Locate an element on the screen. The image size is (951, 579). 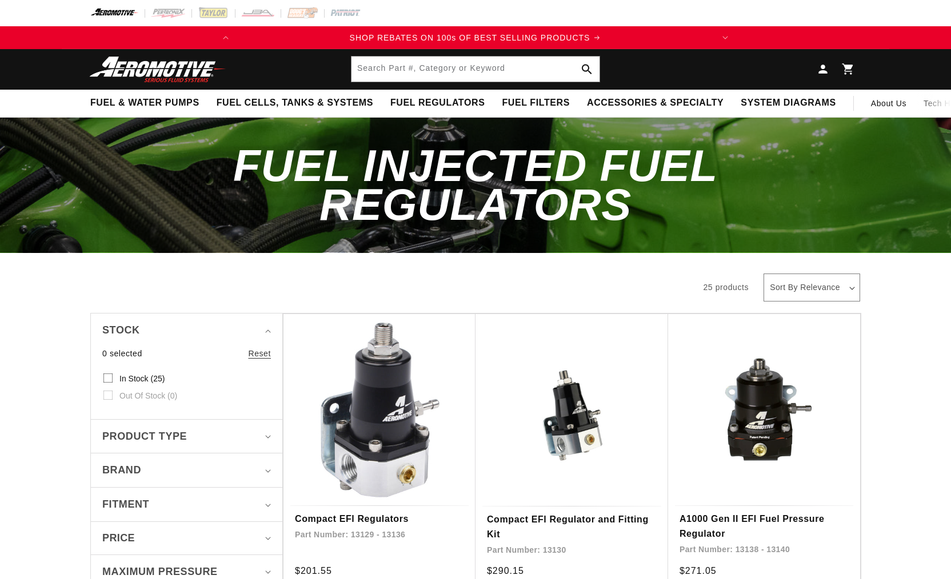
summary: Fuel Filters is located at coordinates (535, 103).